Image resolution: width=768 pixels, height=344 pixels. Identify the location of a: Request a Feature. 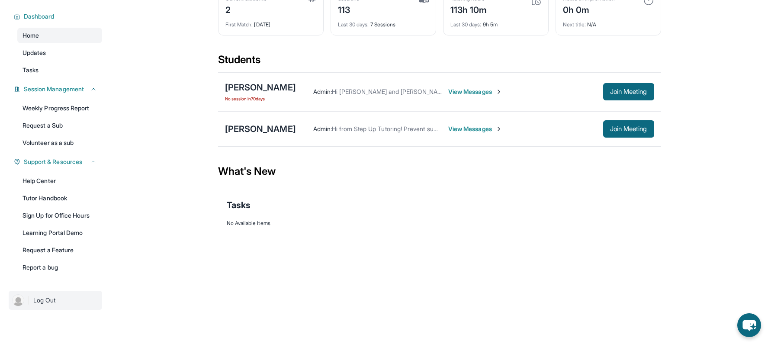
(60, 250).